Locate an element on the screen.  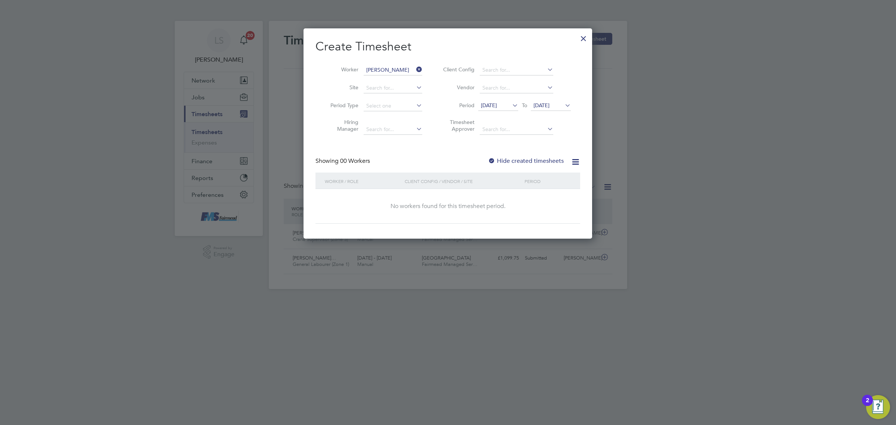
label: Hide created timesheets is located at coordinates (526, 161).